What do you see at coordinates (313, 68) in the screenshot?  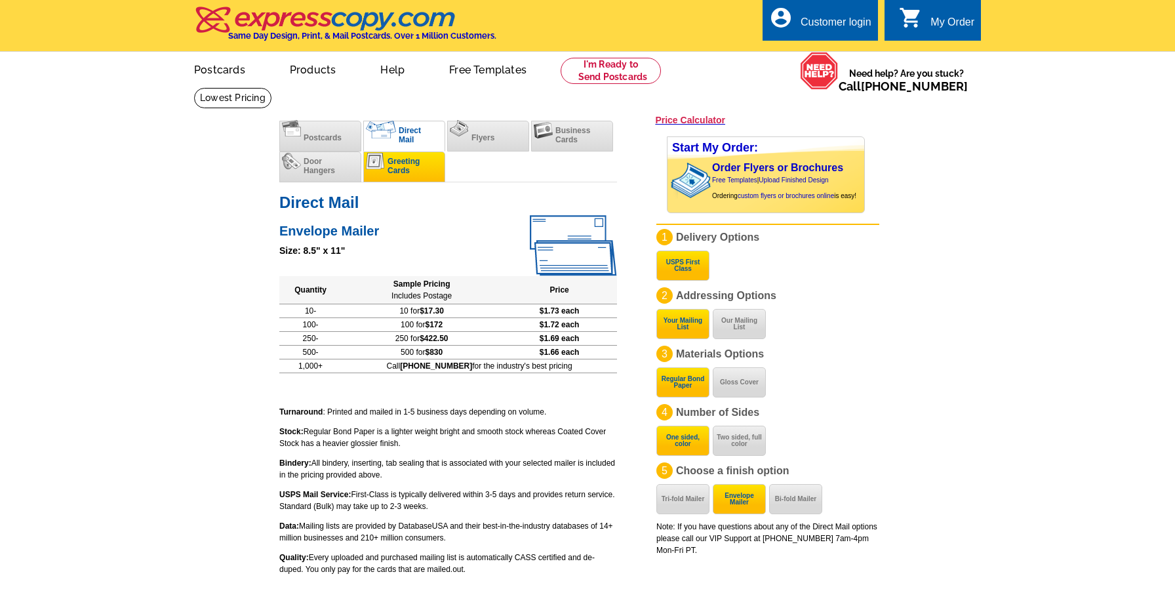 I see `a: Products` at bounding box center [313, 68].